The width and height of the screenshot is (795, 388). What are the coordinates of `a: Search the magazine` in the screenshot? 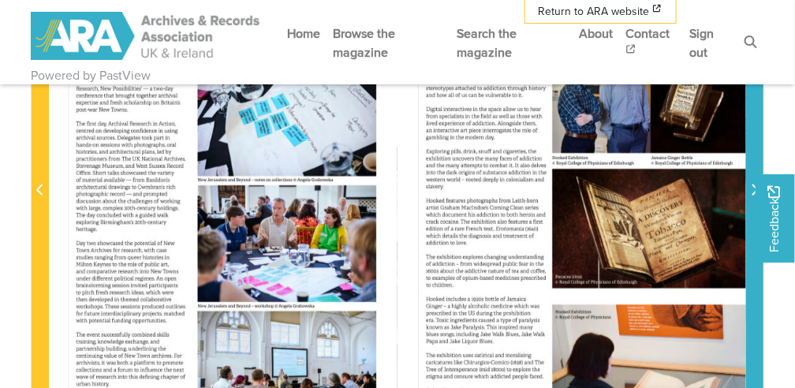 It's located at (511, 42).